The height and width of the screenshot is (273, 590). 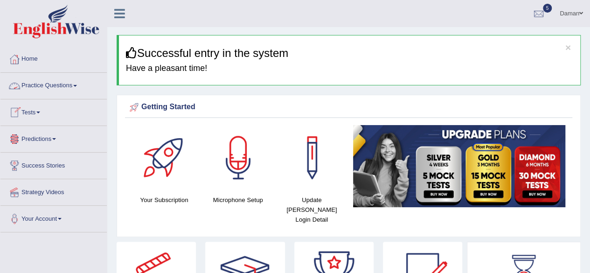 I want to click on h4: Have a pleasant time!, so click(x=349, y=69).